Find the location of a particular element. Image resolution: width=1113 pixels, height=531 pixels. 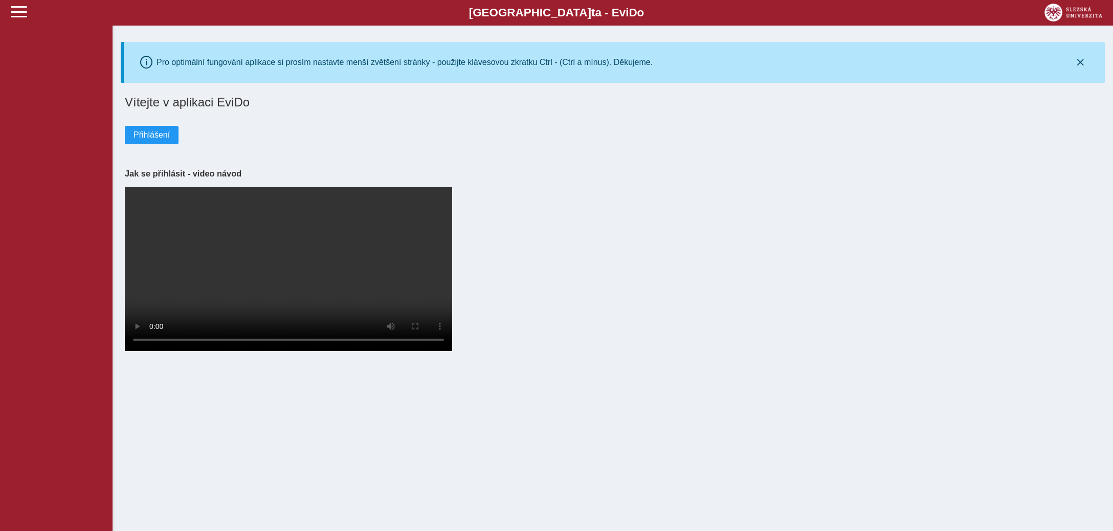

h3: Jak se přihlásit - video návod is located at coordinates (613, 173).